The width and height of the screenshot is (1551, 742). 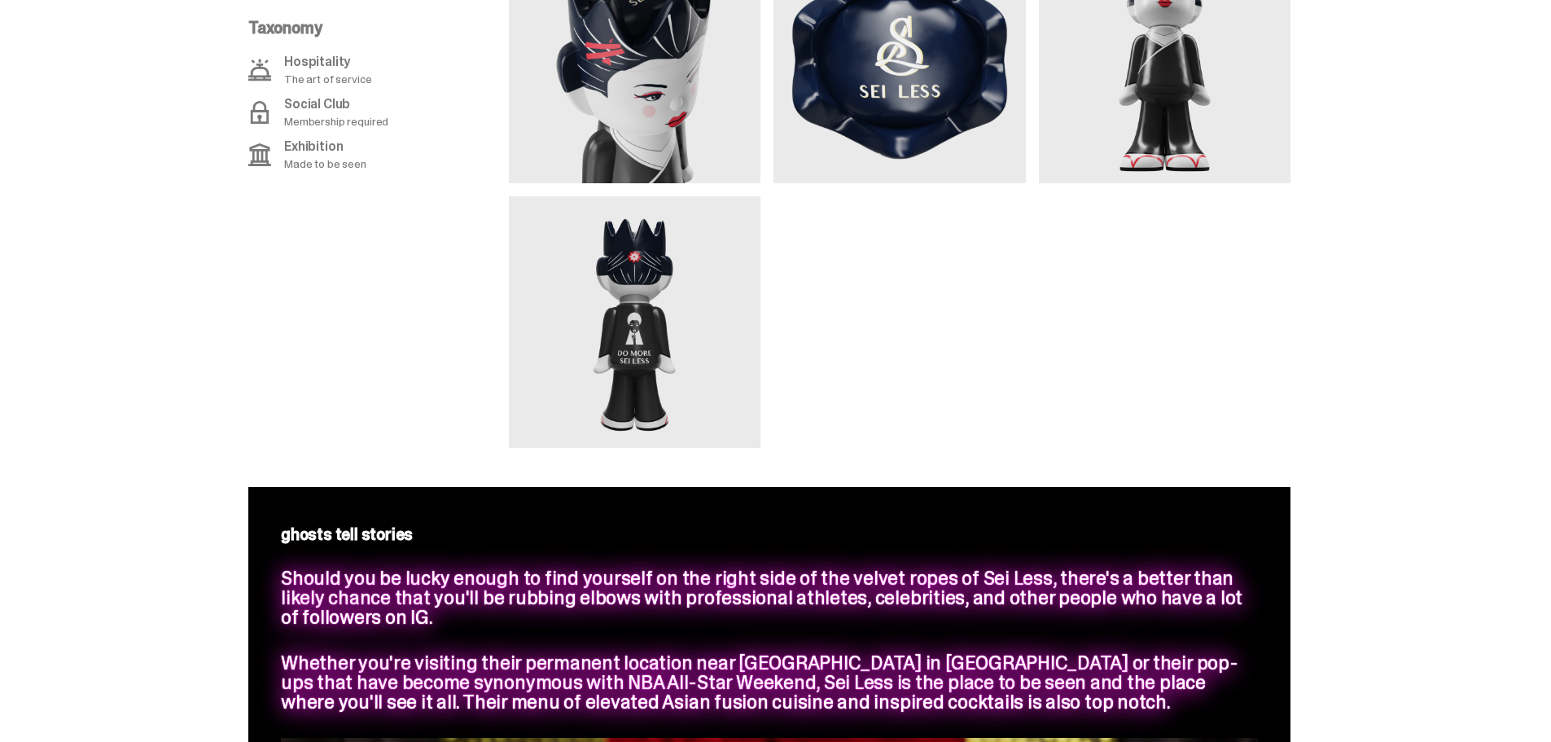 What do you see at coordinates (325, 147) in the screenshot?
I see `p: Exhibition` at bounding box center [325, 147].